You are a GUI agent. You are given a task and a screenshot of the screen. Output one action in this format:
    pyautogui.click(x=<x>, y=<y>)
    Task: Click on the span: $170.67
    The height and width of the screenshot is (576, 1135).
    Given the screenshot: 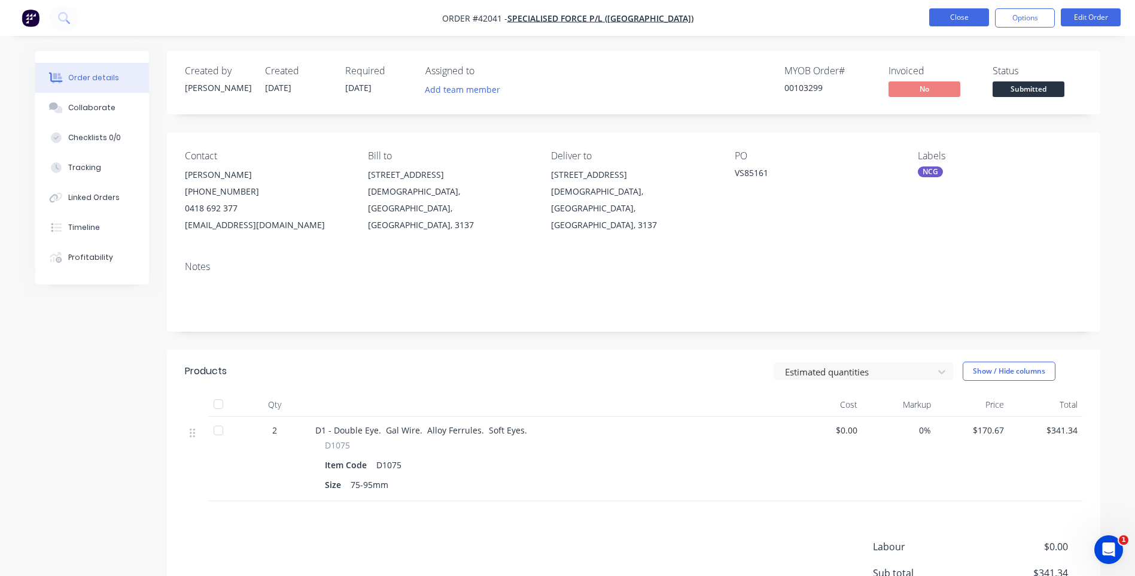 What is the action you would take?
    pyautogui.click(x=973, y=430)
    